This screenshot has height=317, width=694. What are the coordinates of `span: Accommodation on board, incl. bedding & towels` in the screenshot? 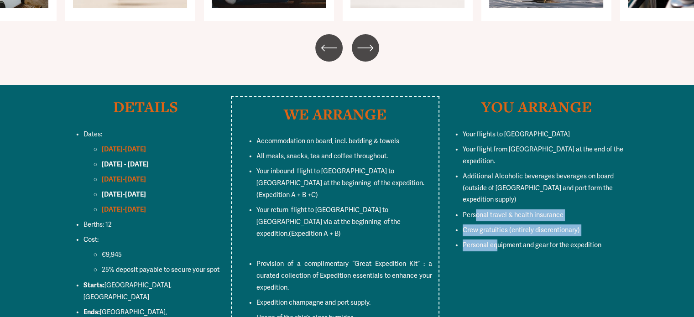 It's located at (328, 141).